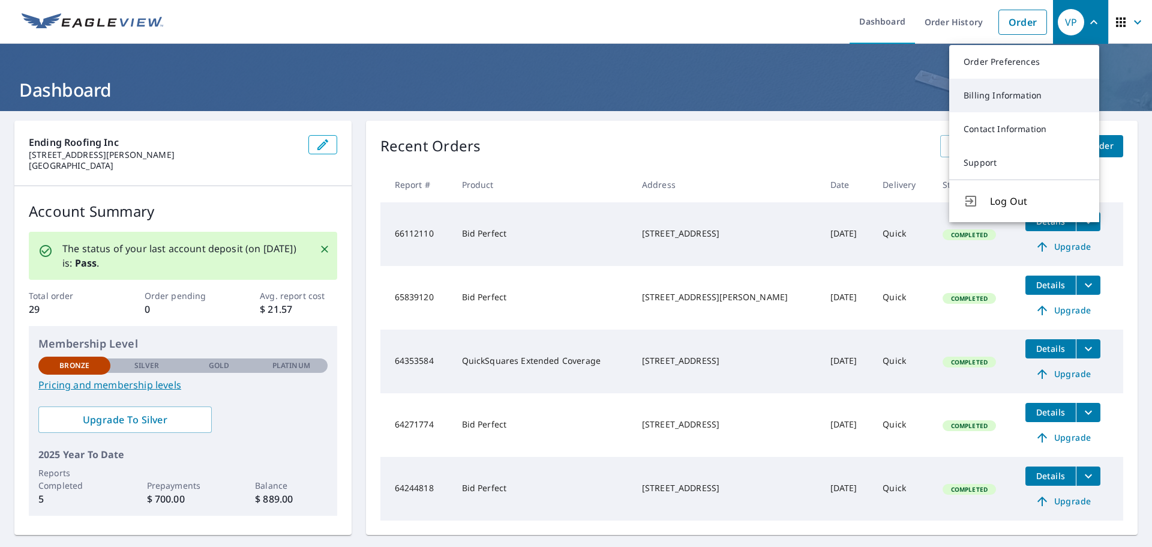  Describe the element at coordinates (74, 479) in the screenshot. I see `p: Reports Completed` at that location.